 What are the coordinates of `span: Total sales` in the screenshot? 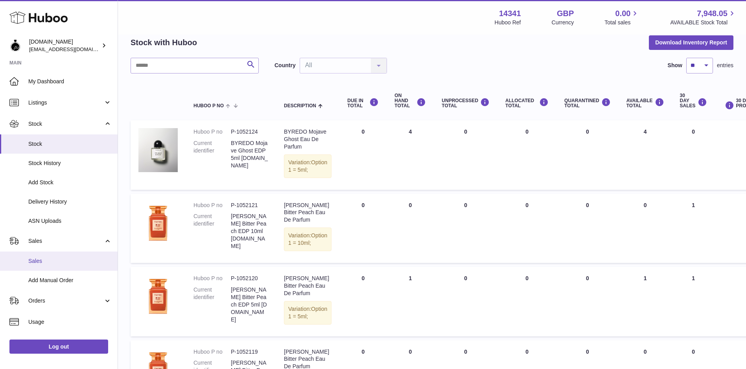 It's located at (622, 22).